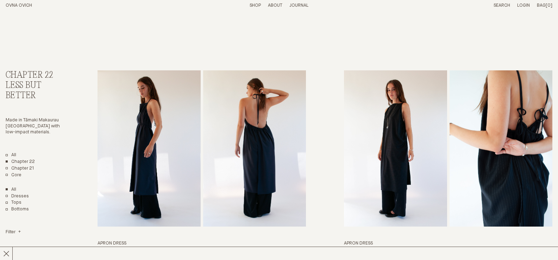 This screenshot has height=260, width=558. I want to click on a: Shop, so click(255, 5).